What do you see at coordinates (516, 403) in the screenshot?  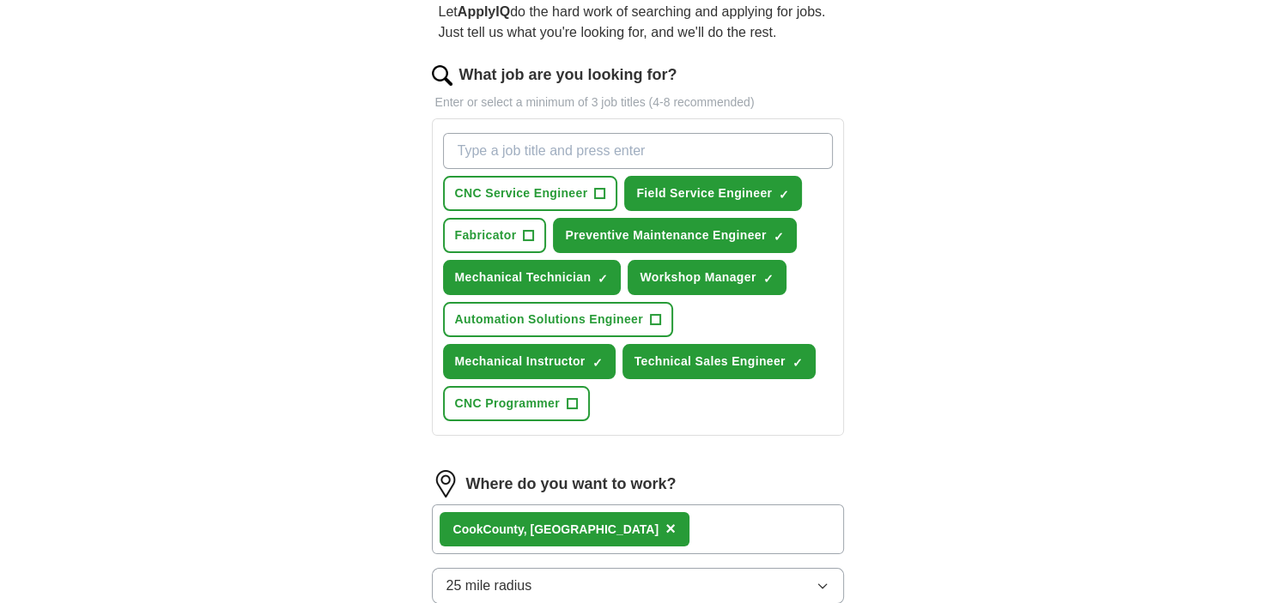 I see `button: CNC Programmer` at bounding box center [516, 403].